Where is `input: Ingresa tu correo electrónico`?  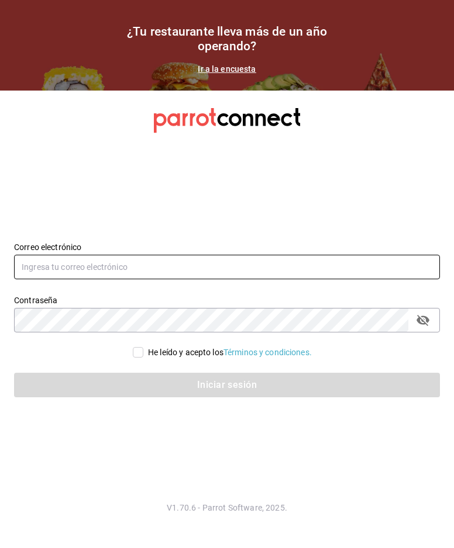 input: Ingresa tu correo electrónico is located at coordinates (227, 267).